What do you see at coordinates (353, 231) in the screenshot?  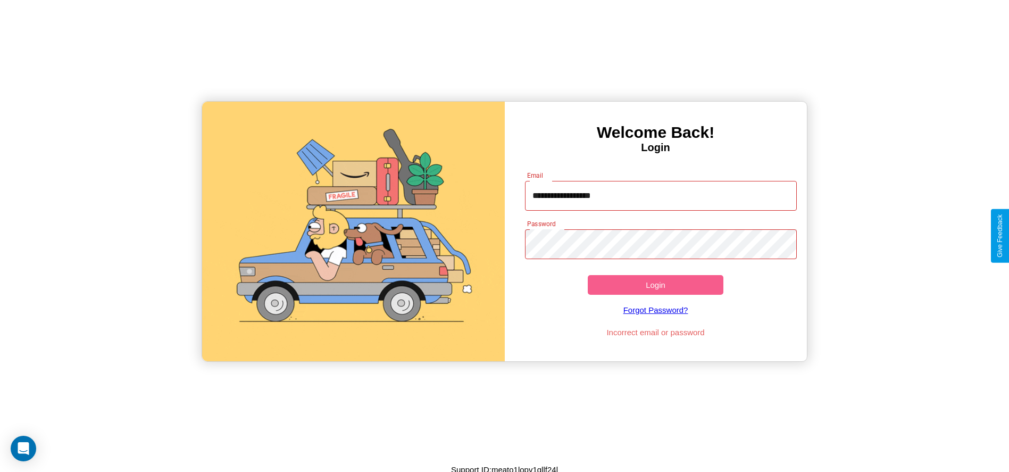 I see `img: gif` at bounding box center [353, 231].